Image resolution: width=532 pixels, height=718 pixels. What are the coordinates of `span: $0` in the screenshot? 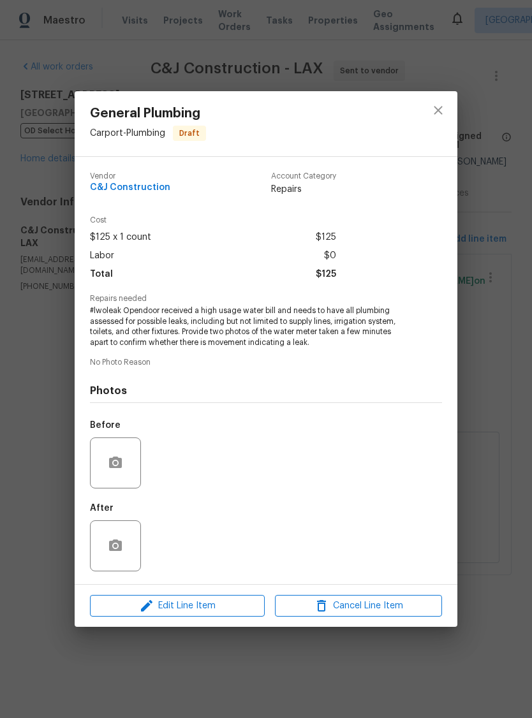 It's located at (329, 256).